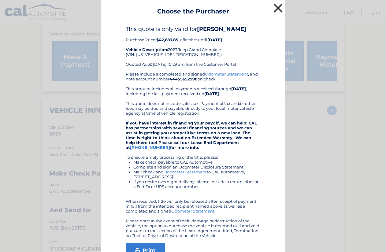 The height and width of the screenshot is (252, 386). I want to click on div: Purchase Price: , effective until 2023 Jeep Grand Cherokee (VIN: [US_VEHICLE_IDENTIFICATION_NUMBE..., so click(193, 49).